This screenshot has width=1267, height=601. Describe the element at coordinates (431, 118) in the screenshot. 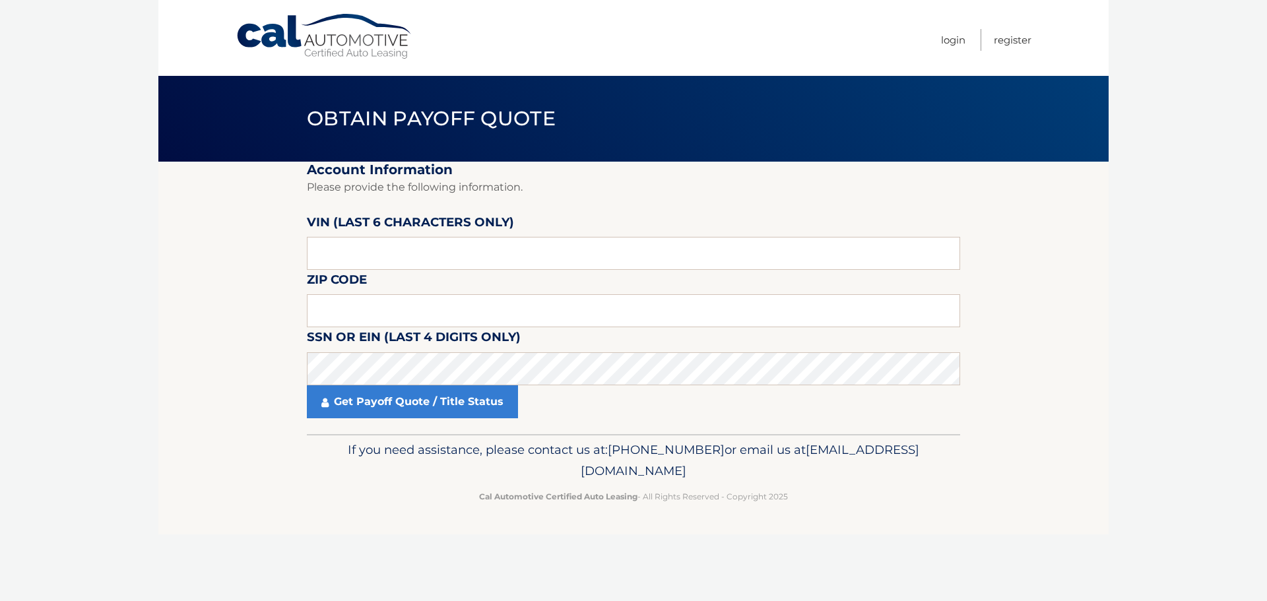

I see `span: Obtain Payoff Quote` at that location.